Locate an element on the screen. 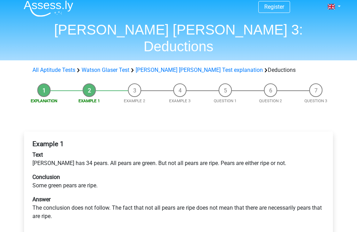 Image resolution: width=357 pixels, height=232 pixels. a: Question 2 is located at coordinates (271, 101).